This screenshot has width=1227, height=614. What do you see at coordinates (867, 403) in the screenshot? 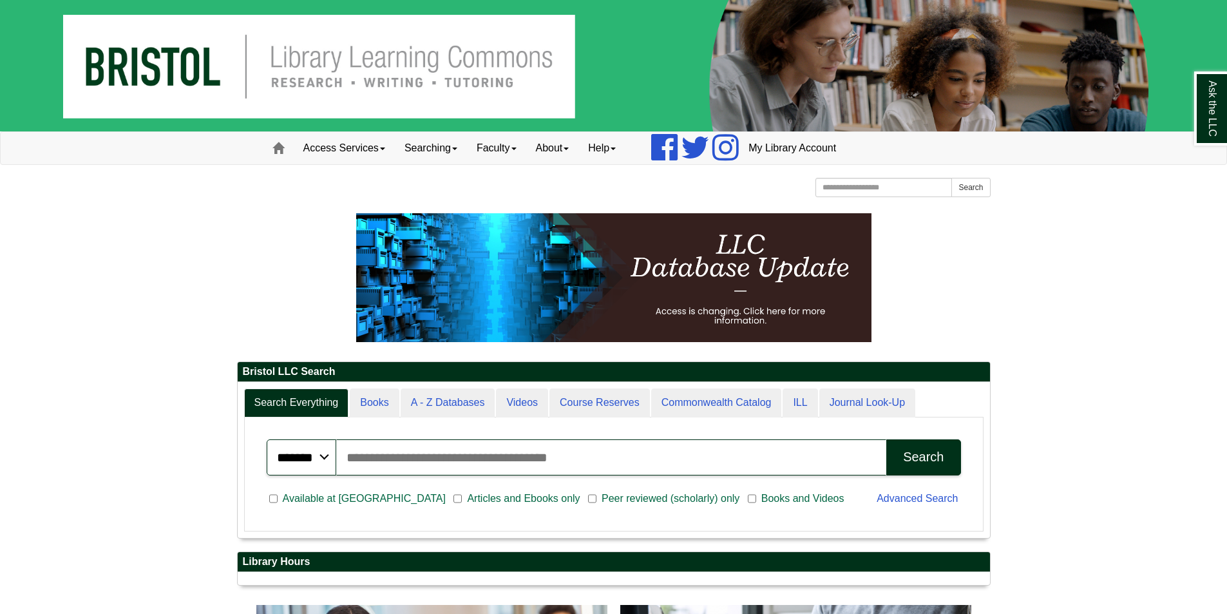
I see `a: Journal Look-Up` at bounding box center [867, 403].